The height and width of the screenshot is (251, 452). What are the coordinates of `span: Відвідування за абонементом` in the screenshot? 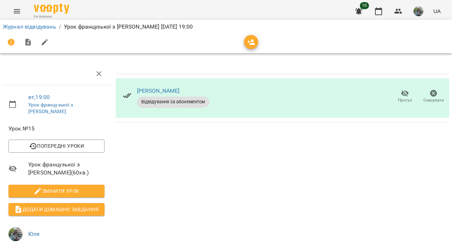 It's located at (173, 102).